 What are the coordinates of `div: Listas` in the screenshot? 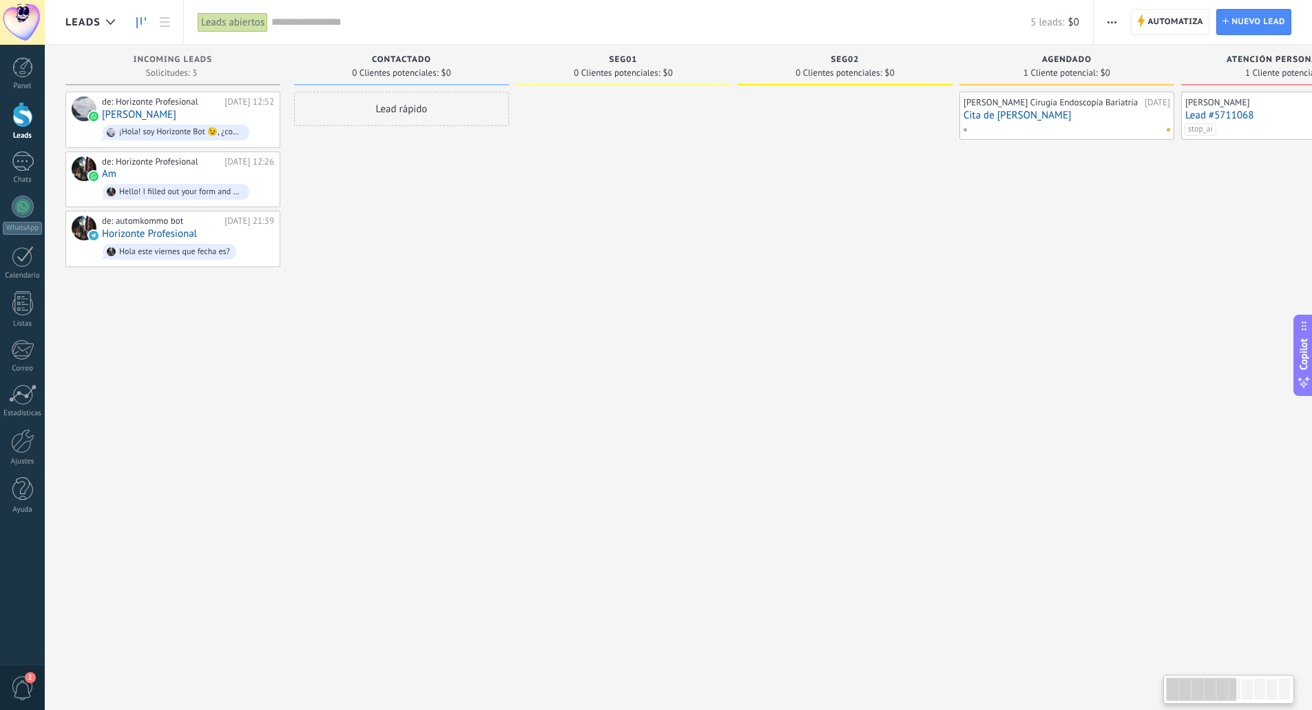 It's located at (23, 324).